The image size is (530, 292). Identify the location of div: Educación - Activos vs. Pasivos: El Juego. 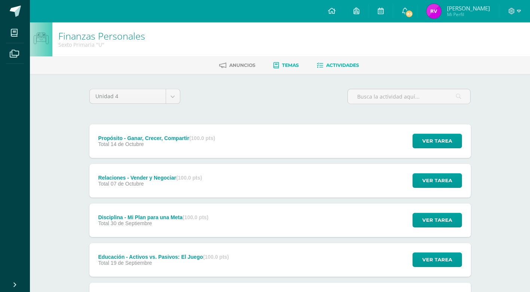
(163, 257).